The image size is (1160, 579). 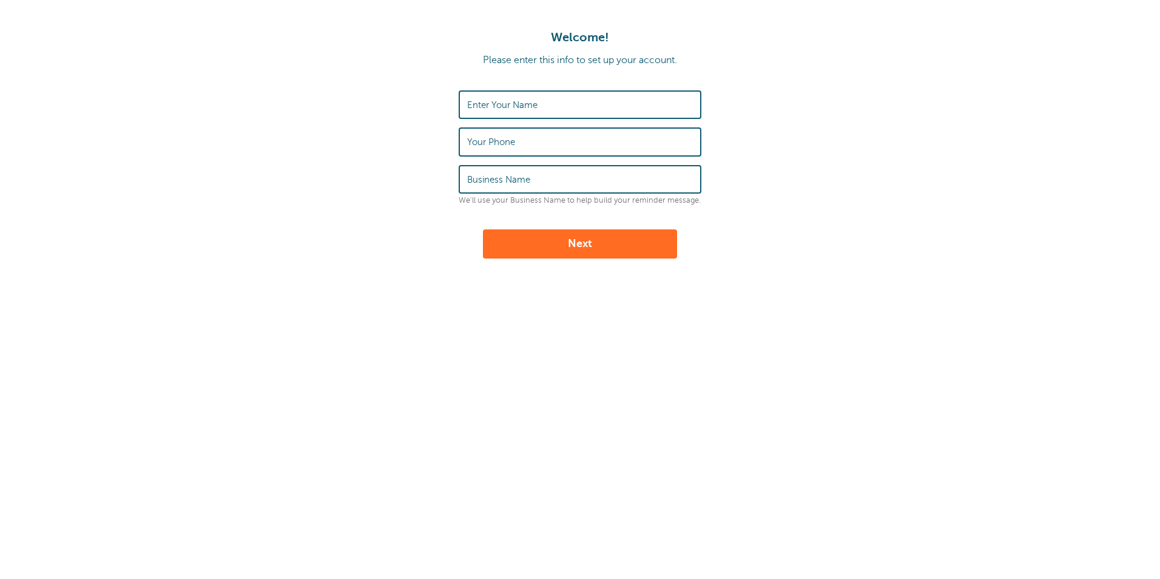 I want to click on h1: Welcome!, so click(x=580, y=38).